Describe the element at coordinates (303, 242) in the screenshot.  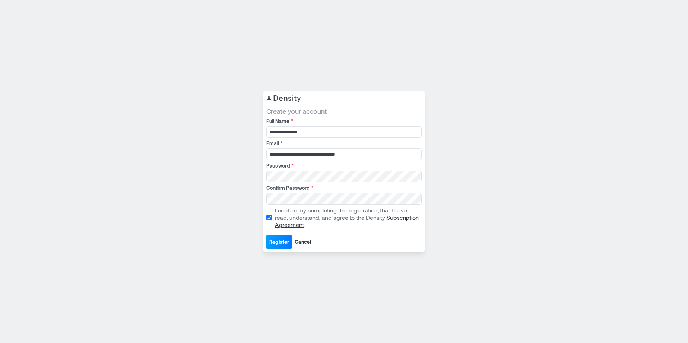
I see `span: Cancel` at that location.